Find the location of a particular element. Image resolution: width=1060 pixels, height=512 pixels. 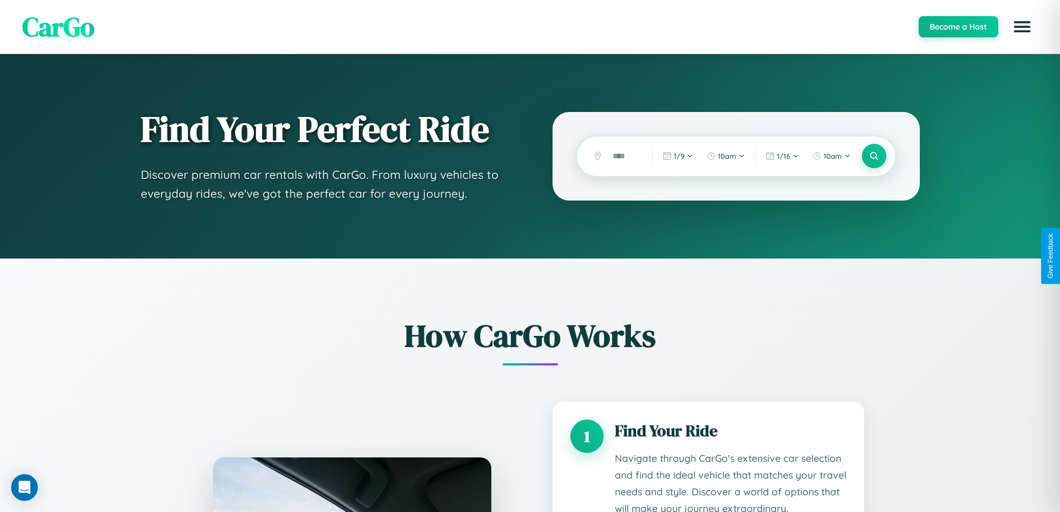

div: Open Intercom Messenger is located at coordinates (24, 487).